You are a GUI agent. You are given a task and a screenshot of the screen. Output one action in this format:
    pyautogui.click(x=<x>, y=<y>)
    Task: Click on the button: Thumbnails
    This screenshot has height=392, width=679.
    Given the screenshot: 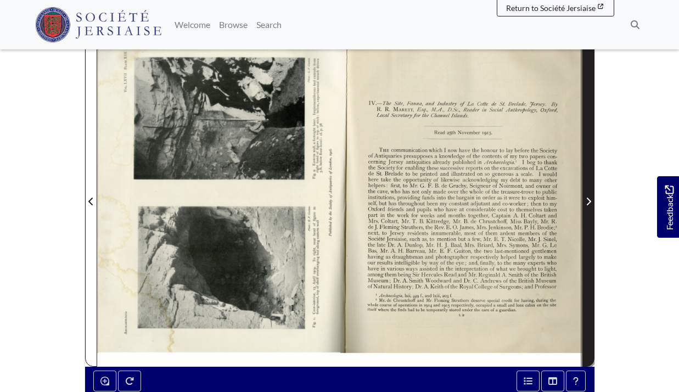 What is the action you would take?
    pyautogui.click(x=553, y=381)
    